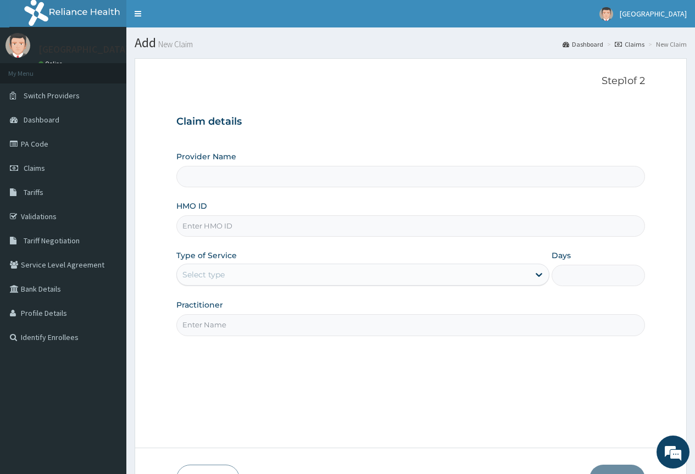 This screenshot has height=474, width=695. Describe the element at coordinates (52, 240) in the screenshot. I see `span: Tariff Negotiation` at that location.